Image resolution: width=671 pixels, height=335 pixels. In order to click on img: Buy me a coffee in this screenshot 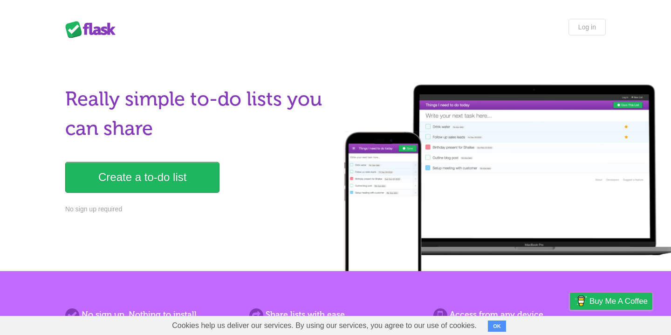, I will do `click(581, 301)`.